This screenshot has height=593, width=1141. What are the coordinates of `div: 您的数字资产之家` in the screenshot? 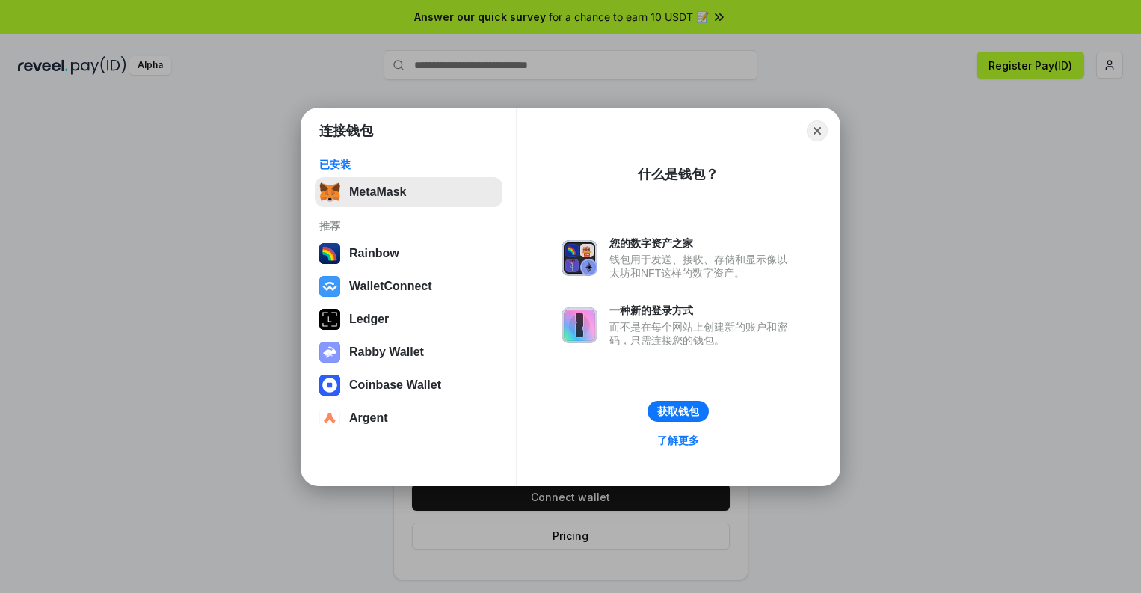 It's located at (702, 243).